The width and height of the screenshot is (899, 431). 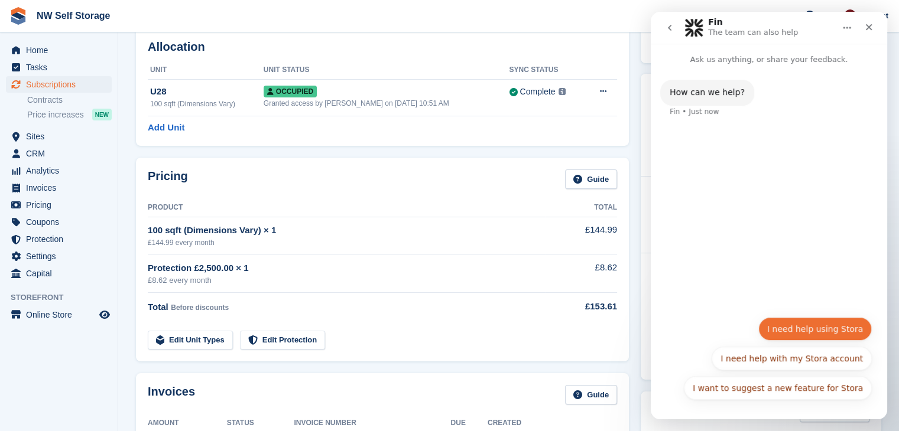 What do you see at coordinates (105, 315) in the screenshot?
I see `a: Preview store` at bounding box center [105, 315].